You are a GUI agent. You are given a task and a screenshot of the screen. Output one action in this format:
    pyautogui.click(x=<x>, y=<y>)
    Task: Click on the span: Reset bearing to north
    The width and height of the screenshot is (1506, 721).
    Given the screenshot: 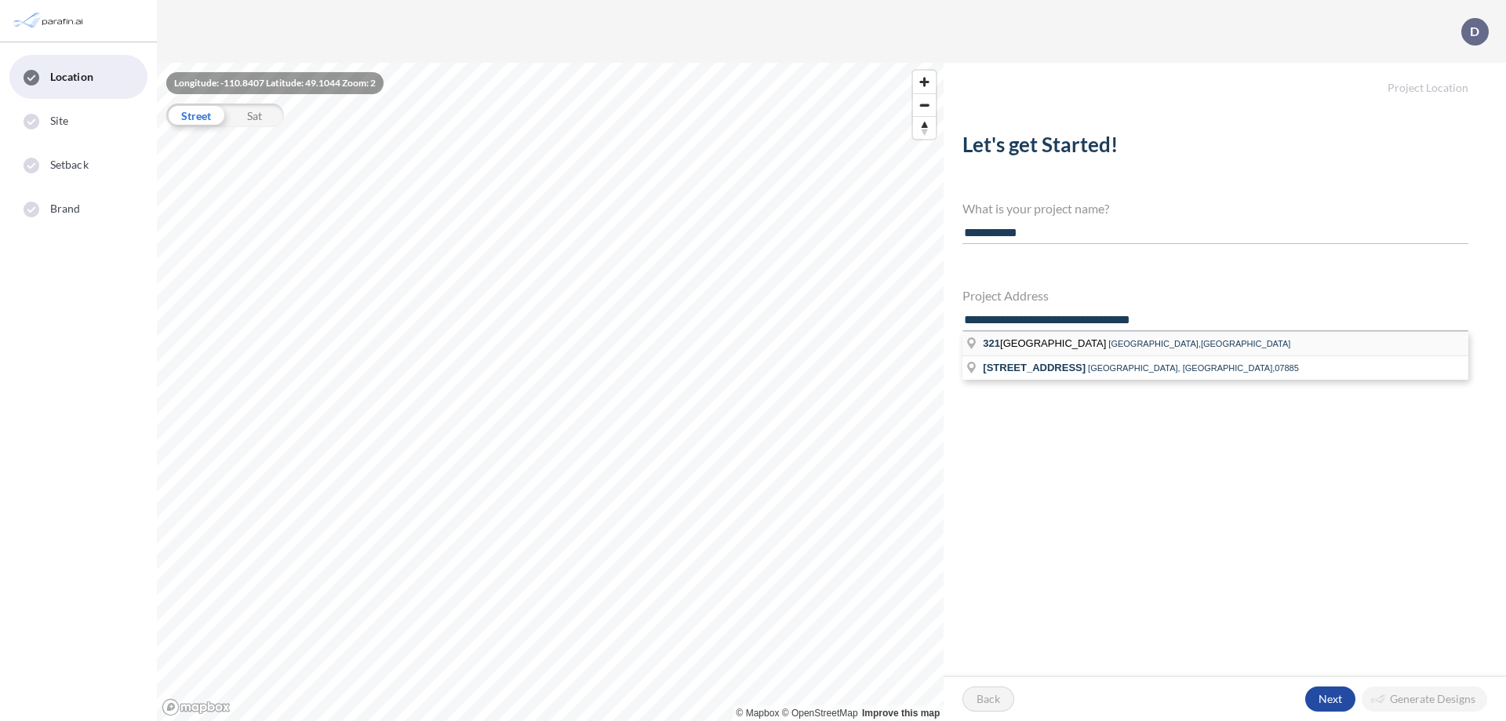 What is the action you would take?
    pyautogui.click(x=924, y=128)
    